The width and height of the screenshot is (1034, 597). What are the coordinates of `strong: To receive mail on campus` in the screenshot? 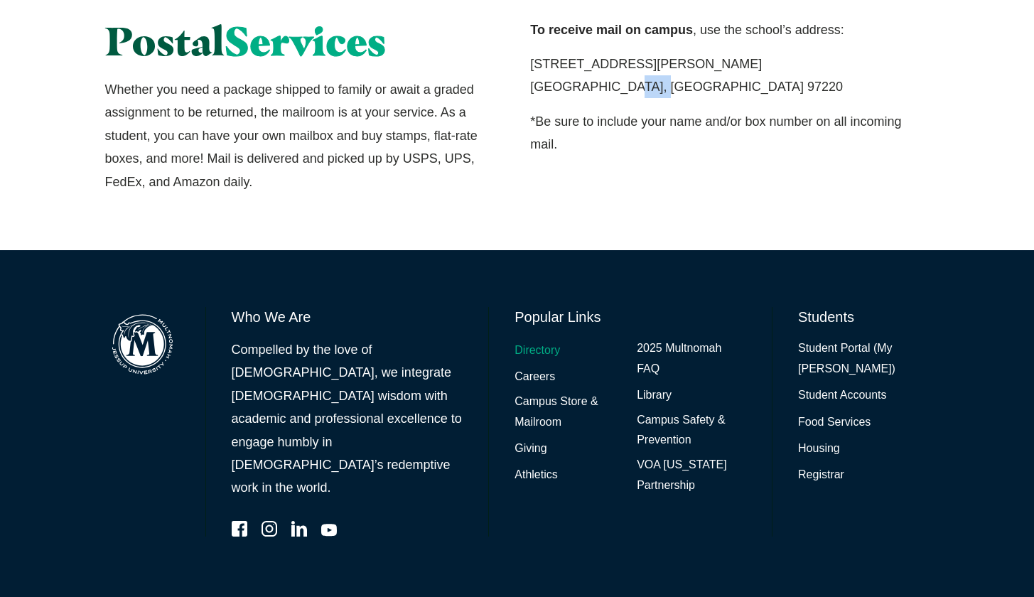 It's located at (611, 30).